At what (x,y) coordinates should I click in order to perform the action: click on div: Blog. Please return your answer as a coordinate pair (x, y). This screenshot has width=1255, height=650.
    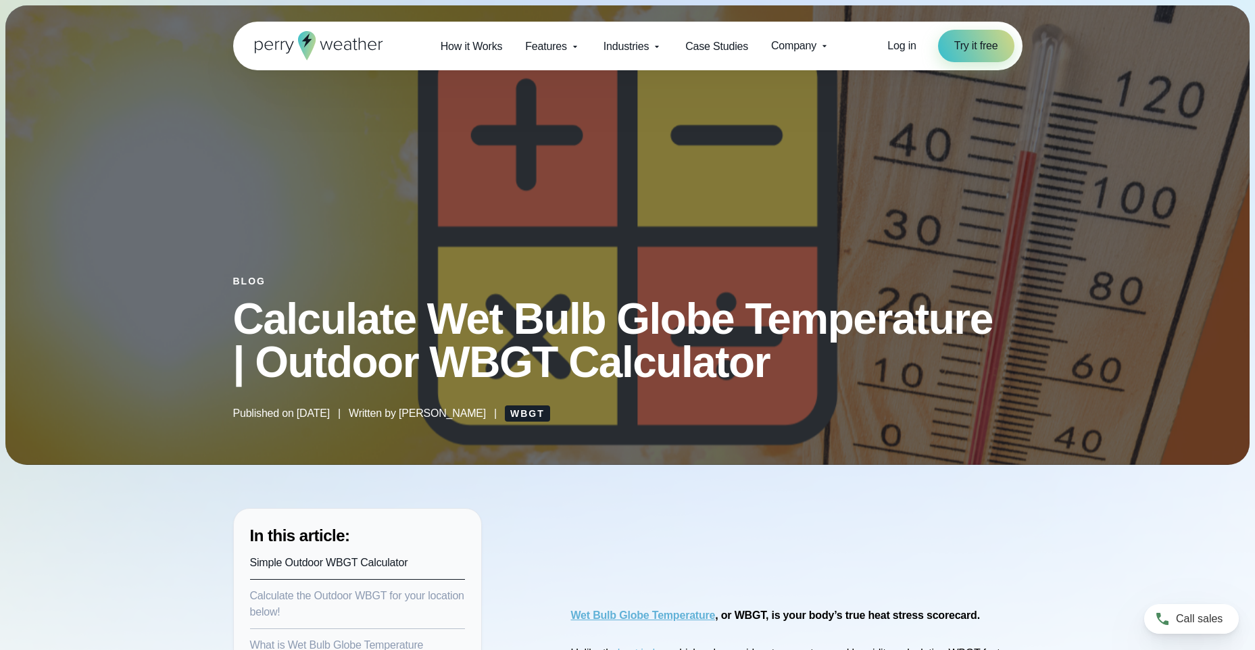
    Looking at the image, I should click on (628, 281).